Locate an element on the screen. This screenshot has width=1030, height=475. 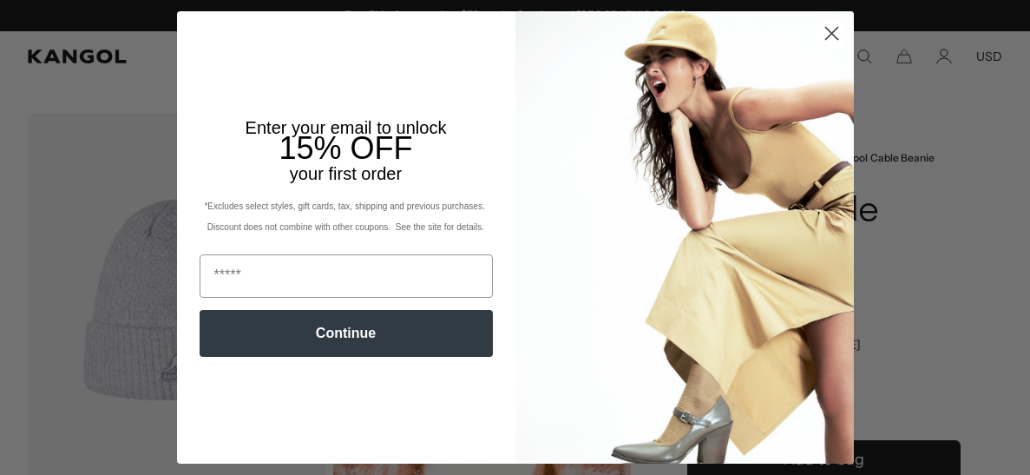
img: 93be19ad-e773-4382-80b9-c9d740c9197f.jpeg is located at coordinates (685, 237).